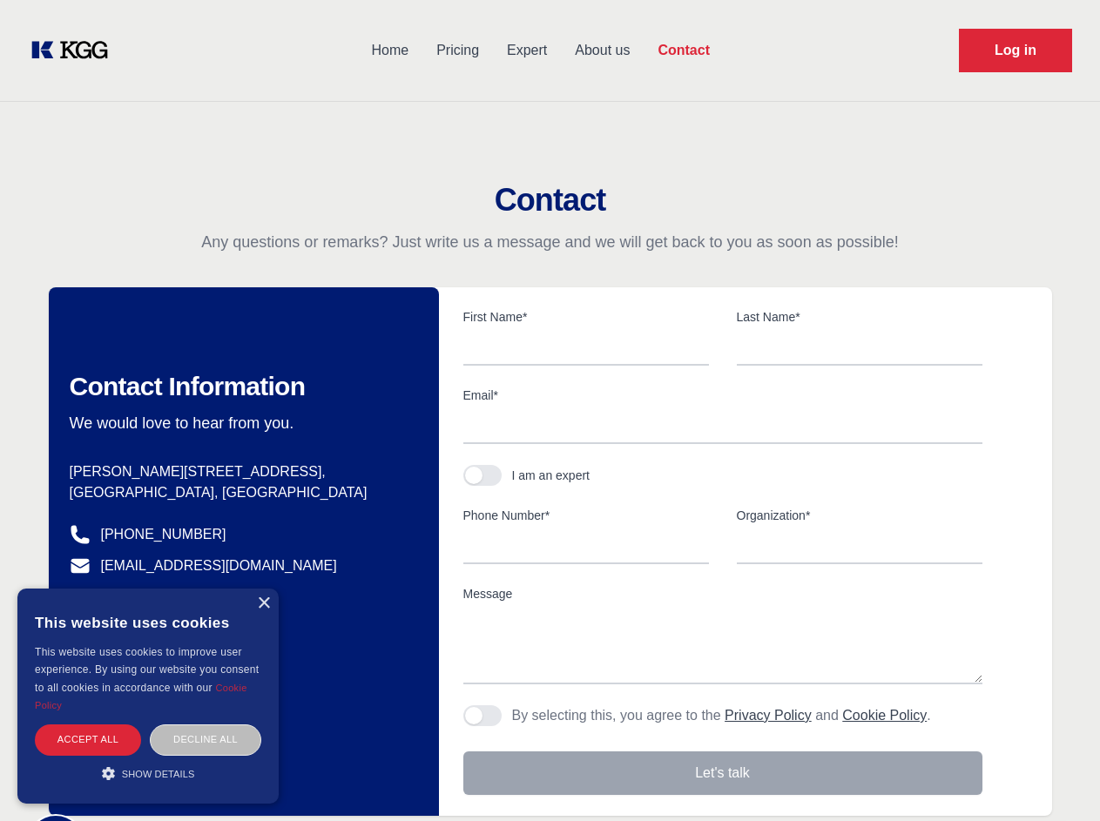 The width and height of the screenshot is (1100, 821). What do you see at coordinates (156, 598) in the screenshot?
I see `a: @knowledgegategroup` at bounding box center [156, 598].